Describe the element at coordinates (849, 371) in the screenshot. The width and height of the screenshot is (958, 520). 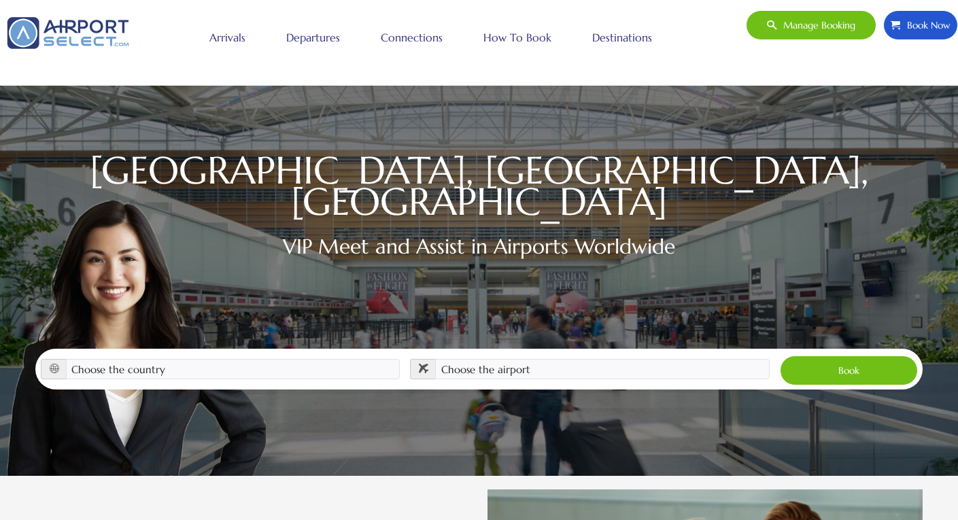
I see `button: Book` at that location.